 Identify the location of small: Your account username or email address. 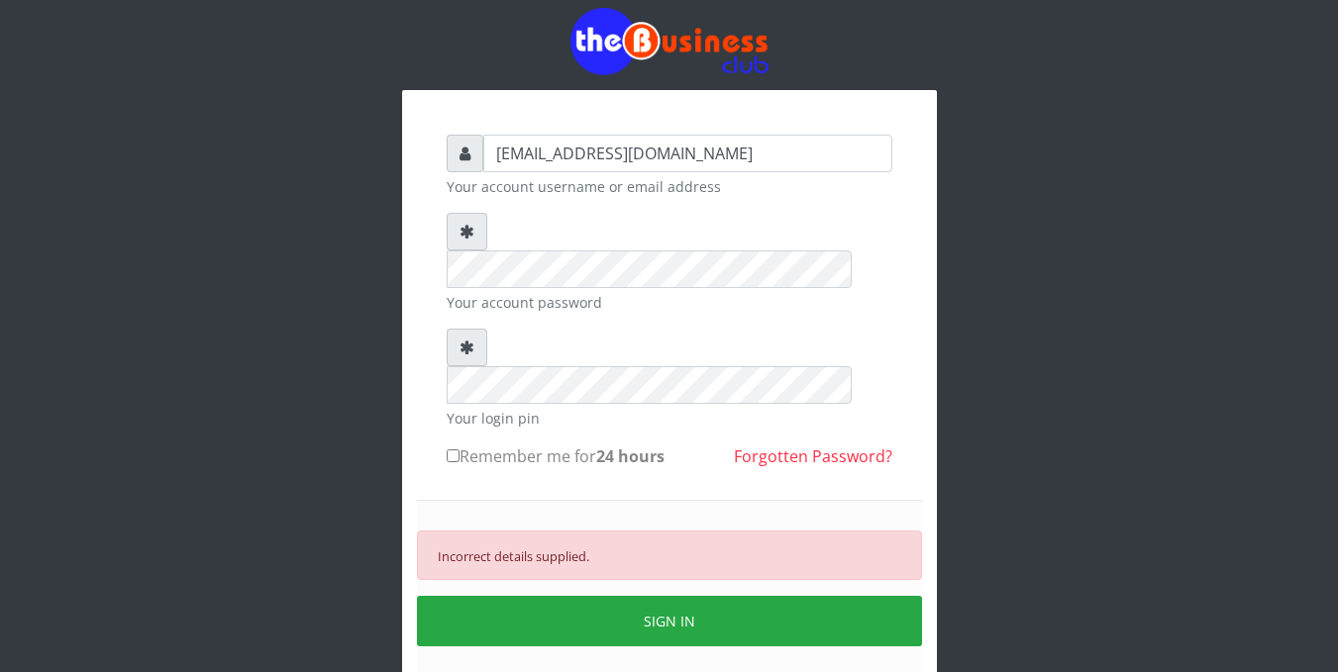
(669, 186).